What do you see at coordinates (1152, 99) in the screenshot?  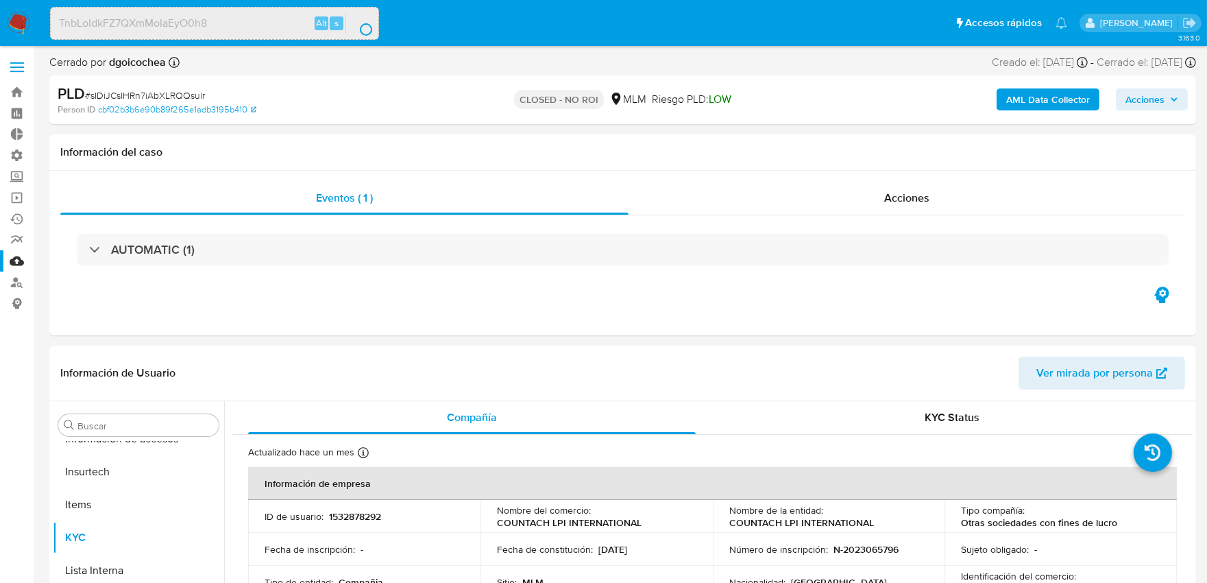 I see `button: Acciones` at bounding box center [1152, 99].